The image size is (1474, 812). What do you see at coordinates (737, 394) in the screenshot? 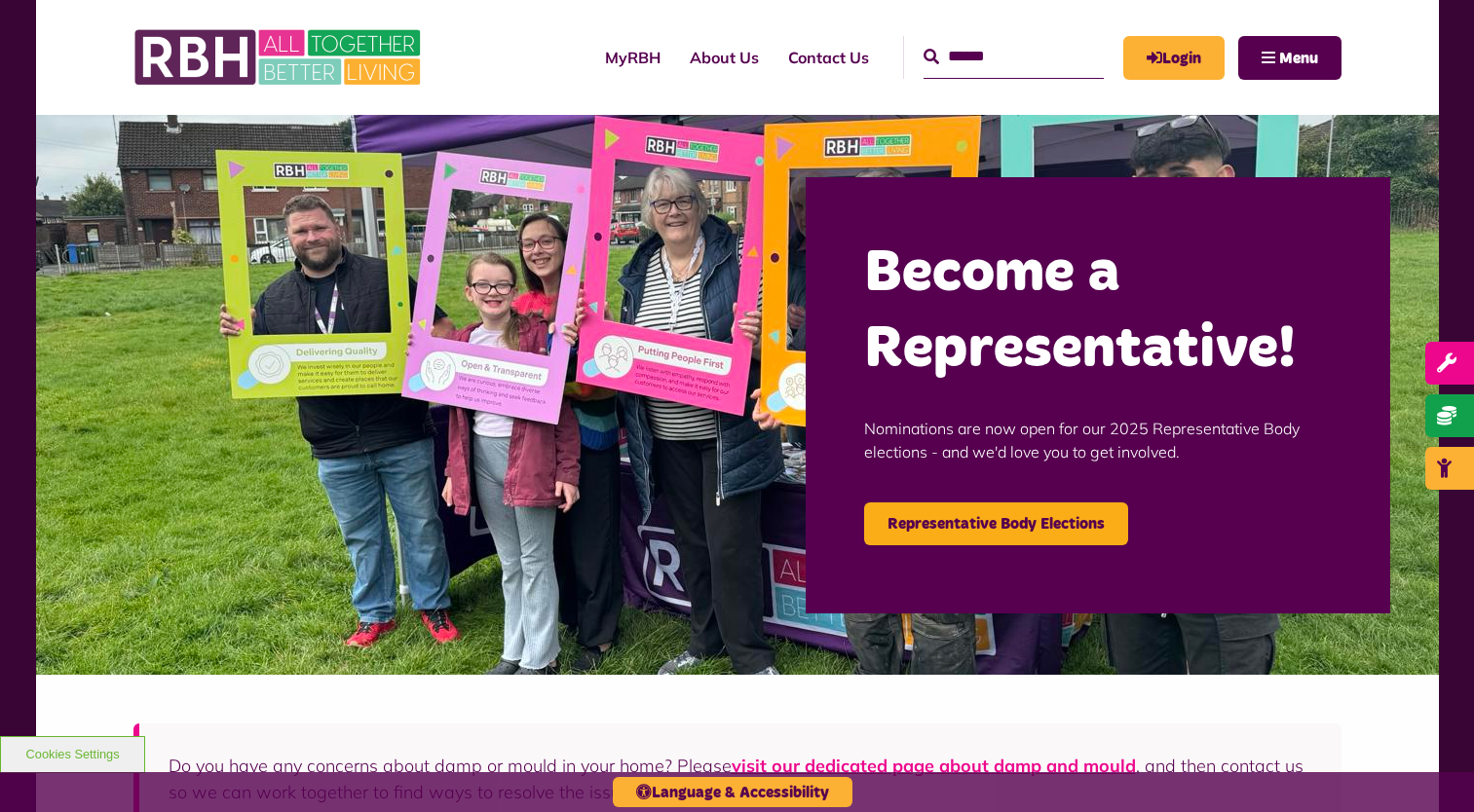
I see `img: Image (22)` at bounding box center [737, 394].